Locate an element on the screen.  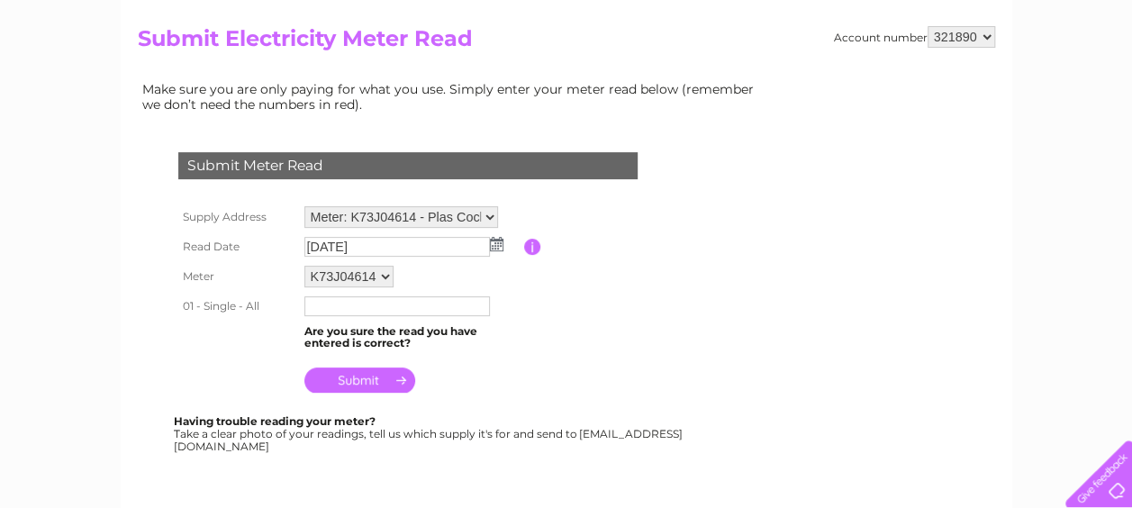
th: Supply Address is located at coordinates (237, 217).